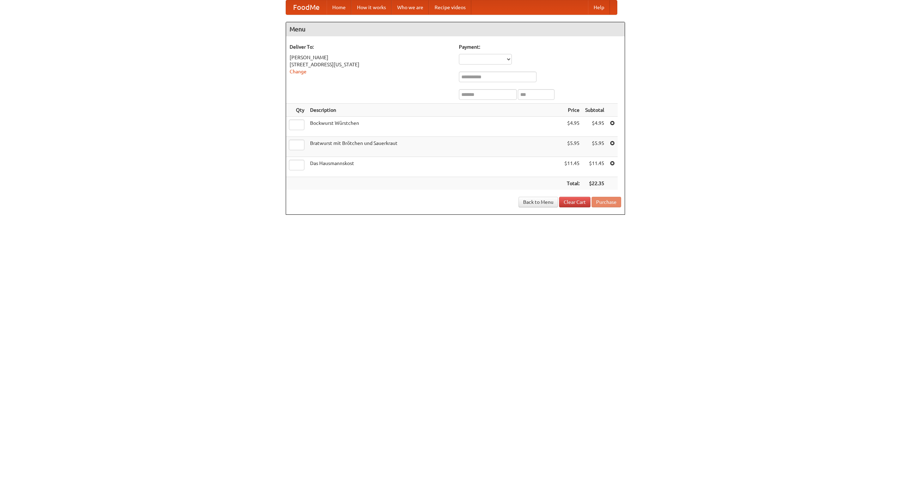 The height and width of the screenshot is (499, 903). I want to click on a: Home, so click(339, 7).